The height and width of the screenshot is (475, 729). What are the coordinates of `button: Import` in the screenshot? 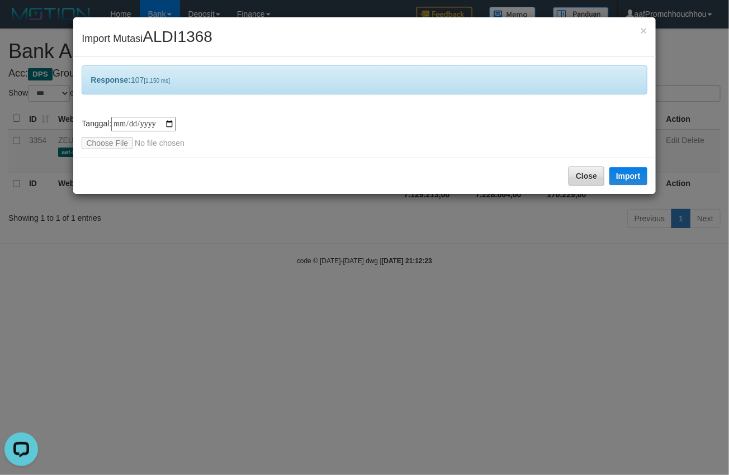 It's located at (628, 176).